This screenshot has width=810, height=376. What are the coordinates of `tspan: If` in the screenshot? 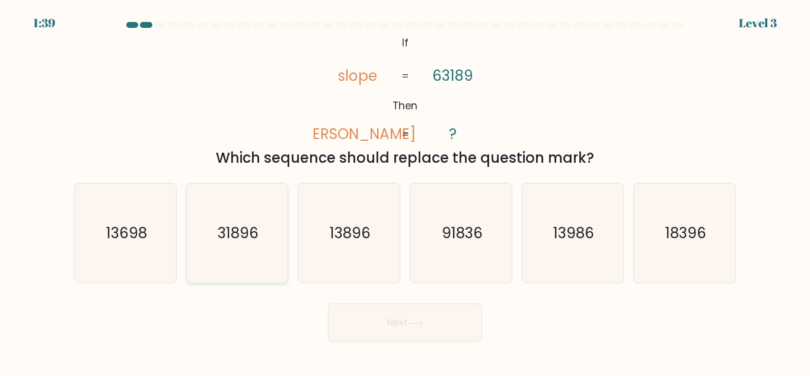 It's located at (405, 43).